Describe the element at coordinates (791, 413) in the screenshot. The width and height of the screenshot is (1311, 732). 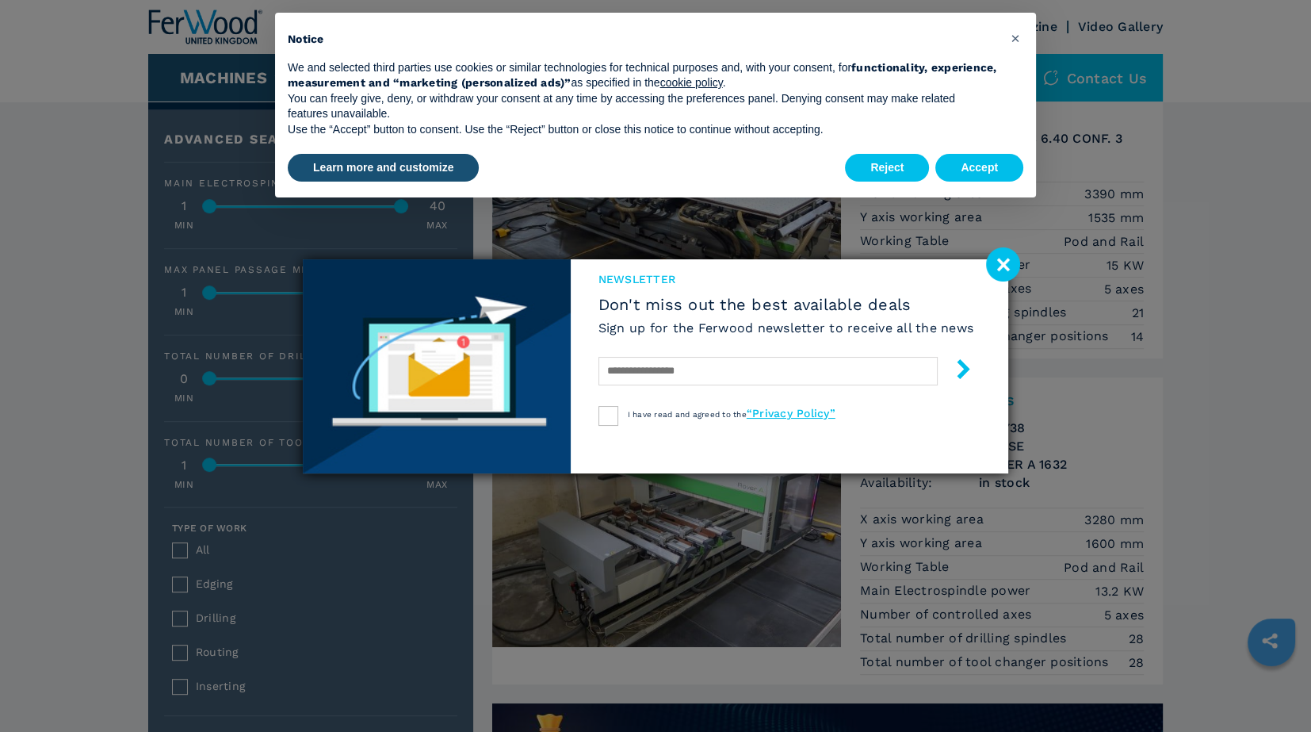
I see `a: “Privacy Policy”` at that location.